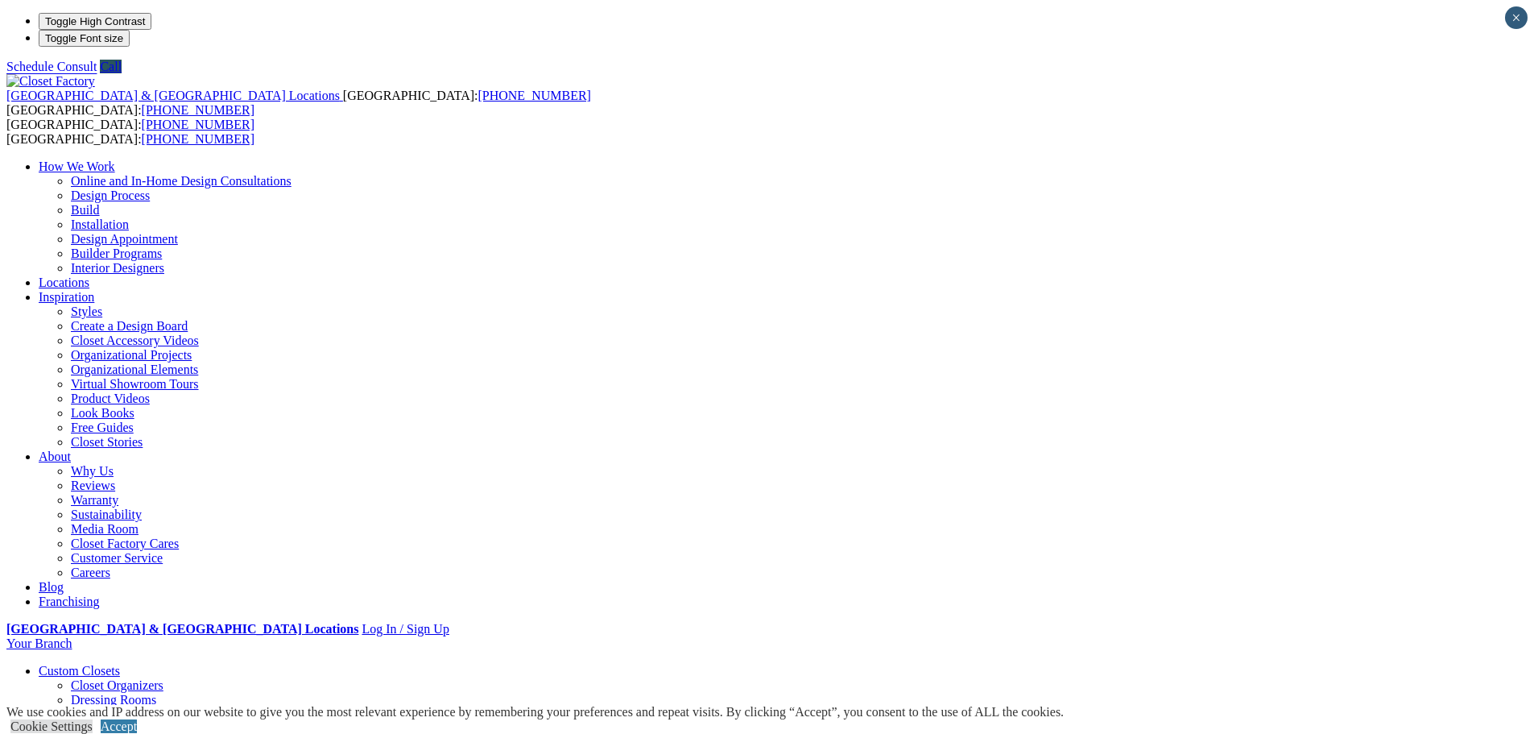  Describe the element at coordinates (102, 427) in the screenshot. I see `a: Free Guides` at that location.